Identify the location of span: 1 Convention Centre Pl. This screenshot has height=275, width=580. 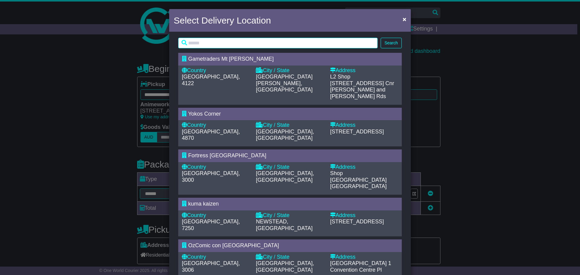
(361, 267).